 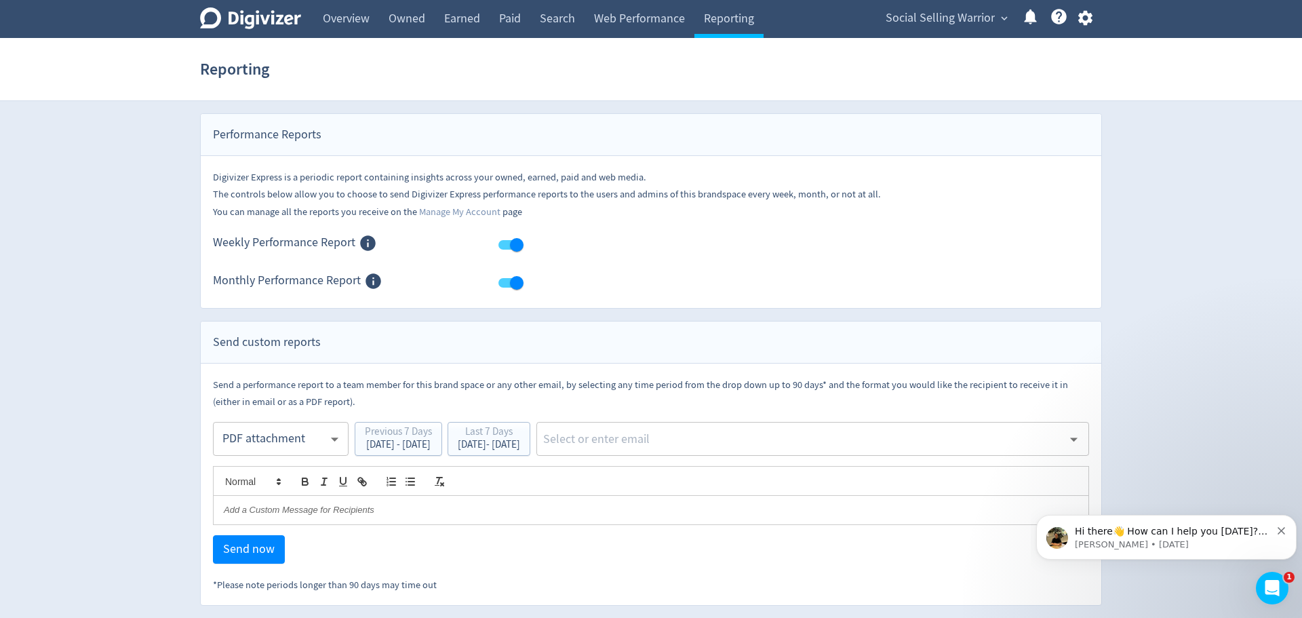 I want to click on small: Send a performance report to a team member for this brand space or any other email, by selecting ..., so click(x=640, y=393).